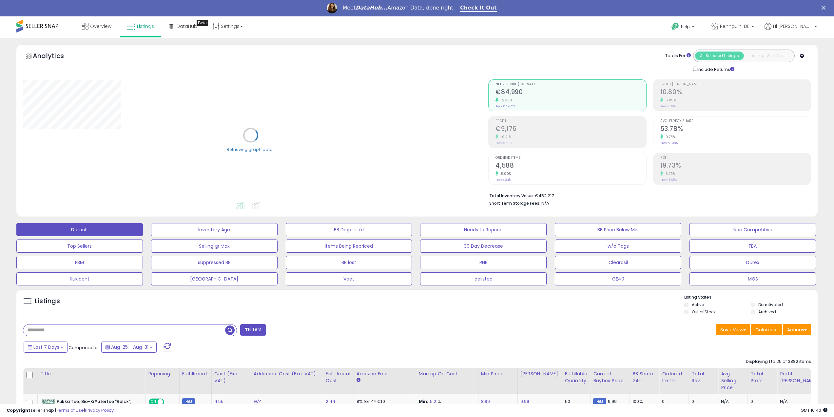 This screenshot has width=834, height=417. Describe the element at coordinates (214, 262) in the screenshot. I see `button: suppressed BB` at that location.